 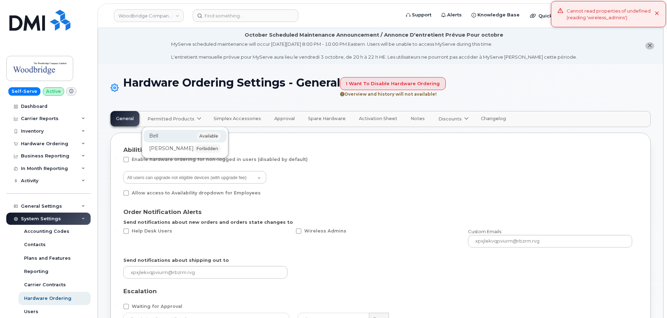 I want to click on span: Discounts, so click(x=450, y=119).